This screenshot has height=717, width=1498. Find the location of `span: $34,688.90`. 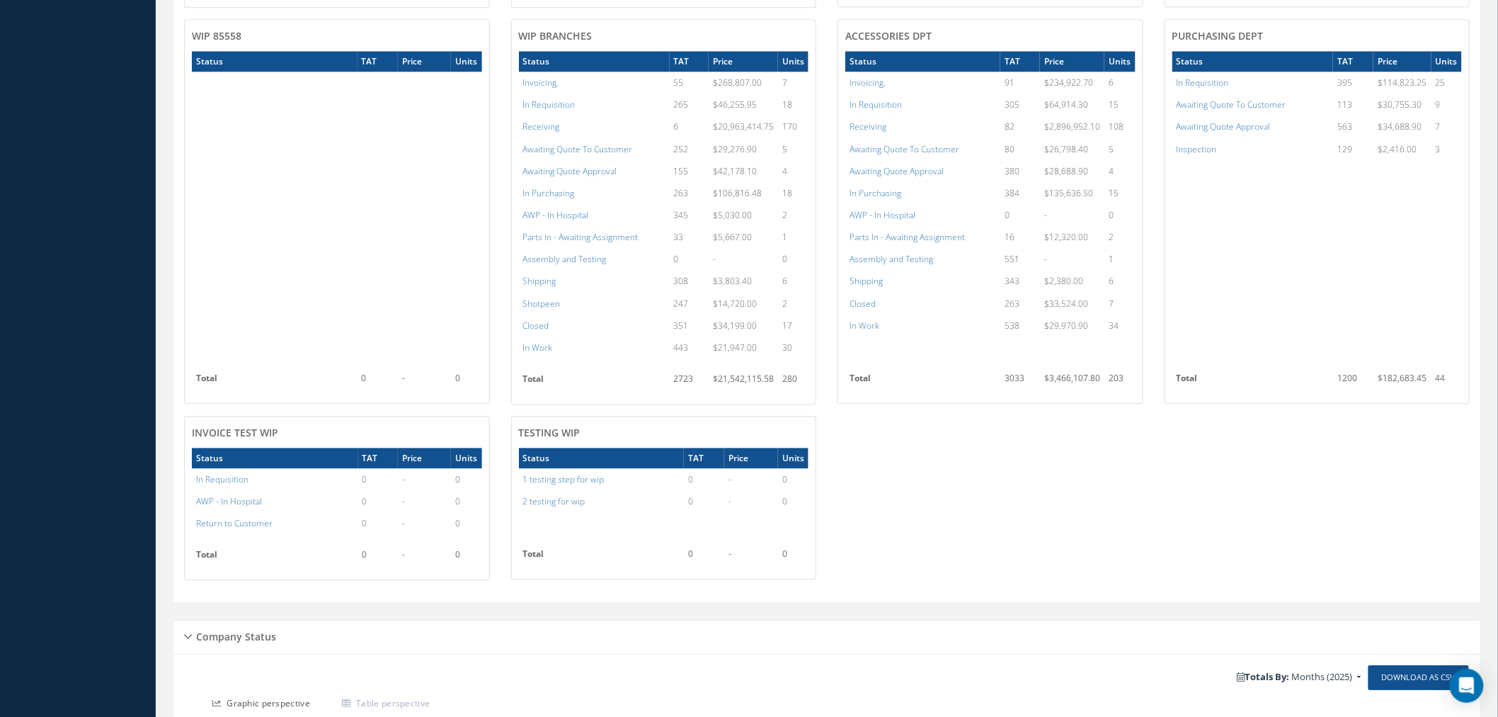

span: $34,688.90 is located at coordinates (1400, 126).